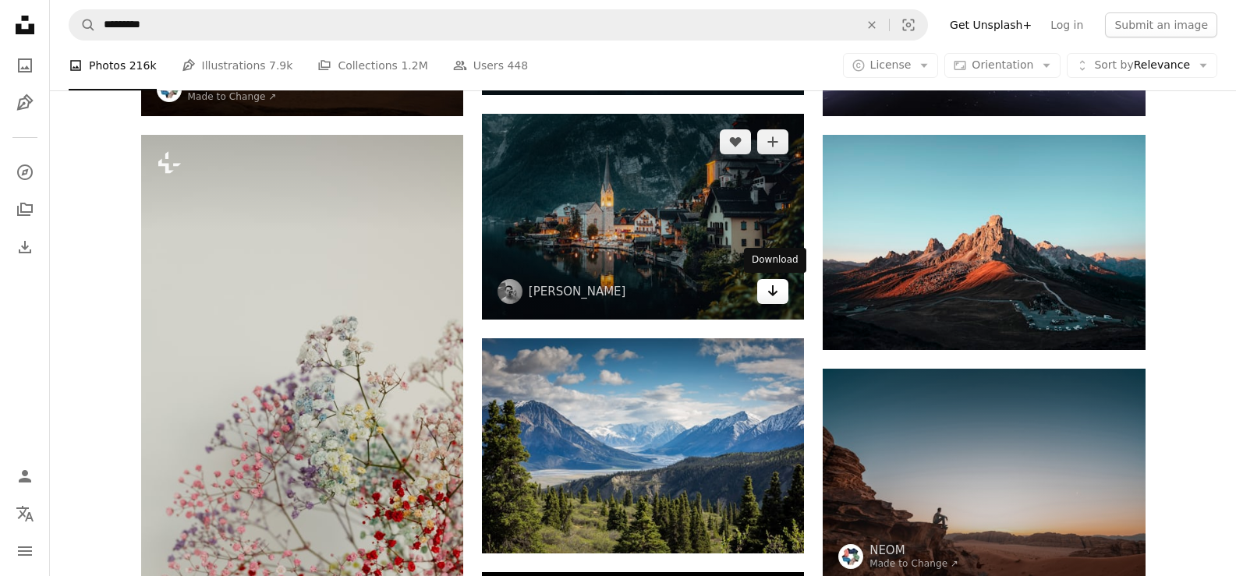 Image resolution: width=1236 pixels, height=576 pixels. What do you see at coordinates (1114, 65) in the screenshot?
I see `span: Sort by` at bounding box center [1114, 65].